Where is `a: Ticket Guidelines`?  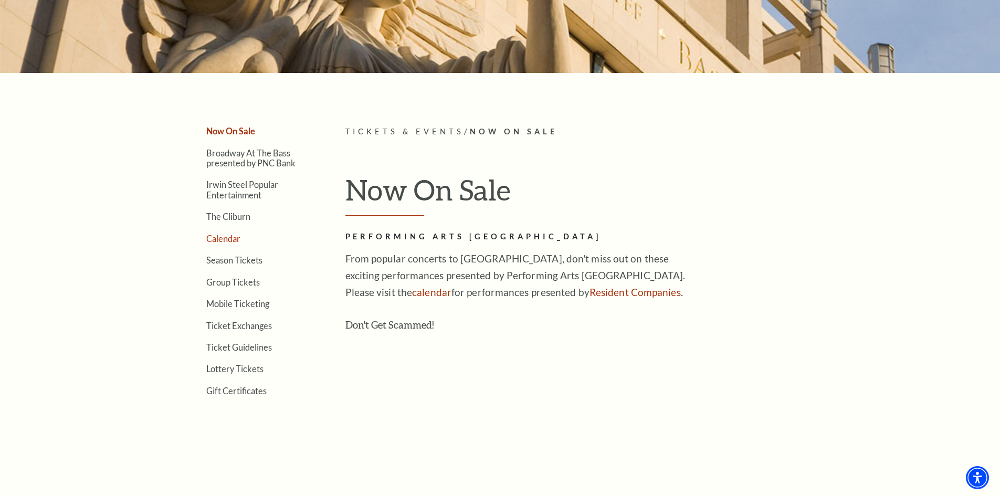
a: Ticket Guidelines is located at coordinates (239, 347).